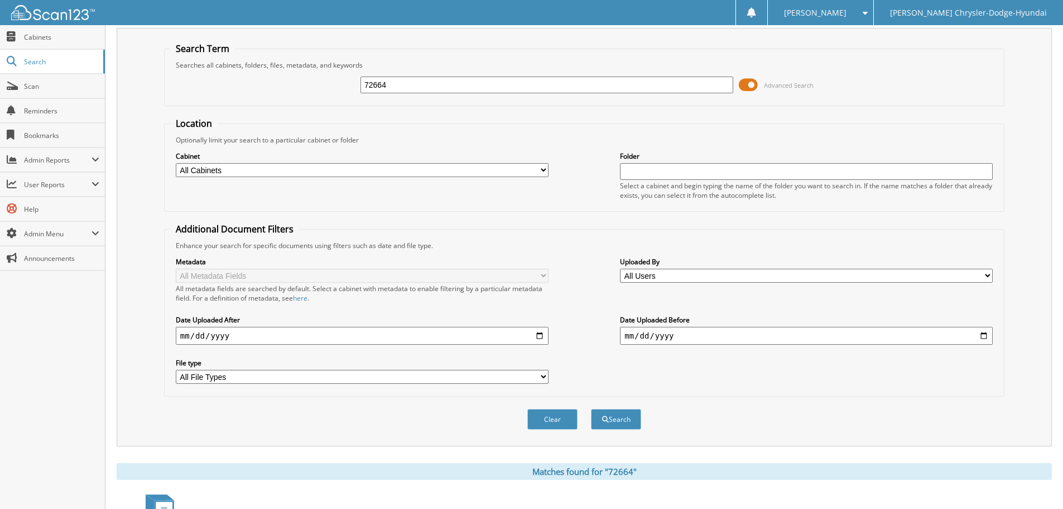 The height and width of the screenshot is (509, 1063). Describe the element at coordinates (61, 61) in the screenshot. I see `span: Search` at that location.